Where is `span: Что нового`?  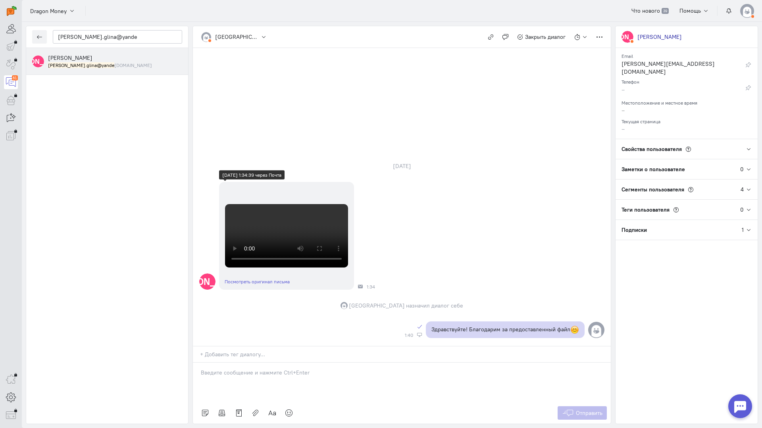
span: Что нового is located at coordinates (645, 11).